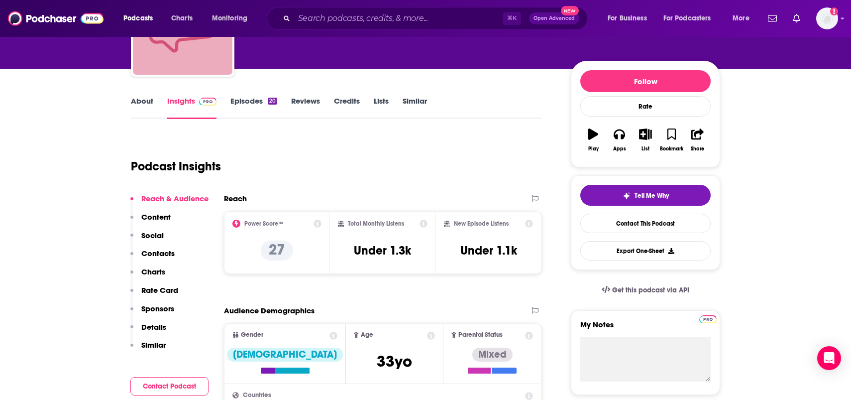  What do you see at coordinates (651, 290) in the screenshot?
I see `span: Get this podcast via API` at bounding box center [651, 290].